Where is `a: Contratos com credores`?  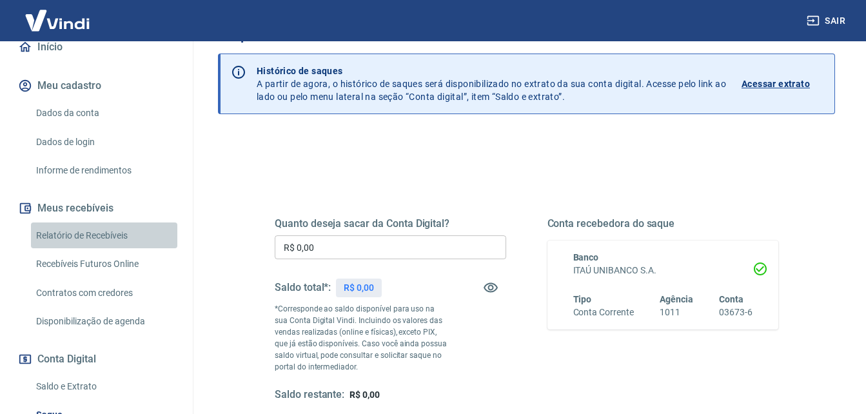
a: Contratos com credores is located at coordinates (104, 293).